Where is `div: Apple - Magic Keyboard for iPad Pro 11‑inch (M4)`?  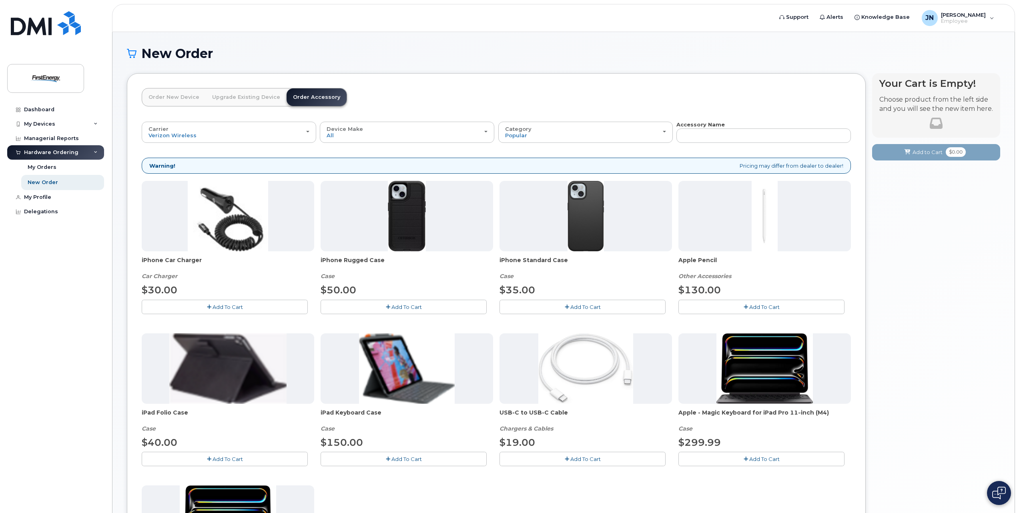
div: Apple - Magic Keyboard for iPad Pro 11‑inch (M4) is located at coordinates (764, 421).